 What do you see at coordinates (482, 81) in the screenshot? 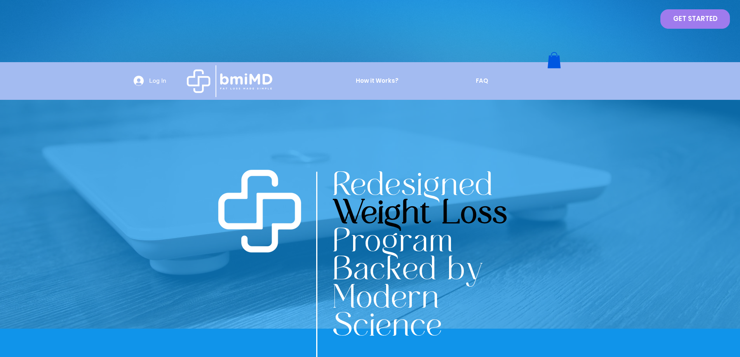
I see `a: FAQ` at bounding box center [482, 81].